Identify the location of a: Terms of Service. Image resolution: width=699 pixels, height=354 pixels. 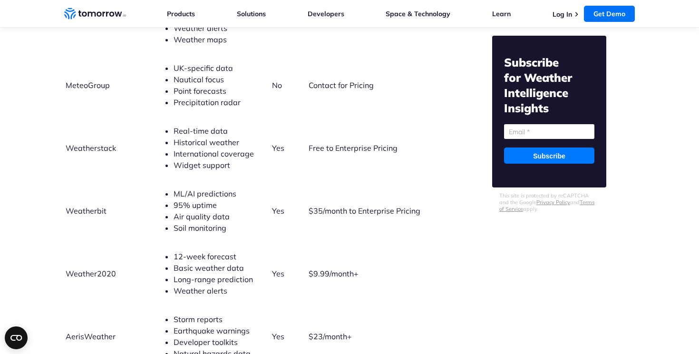
(547, 205).